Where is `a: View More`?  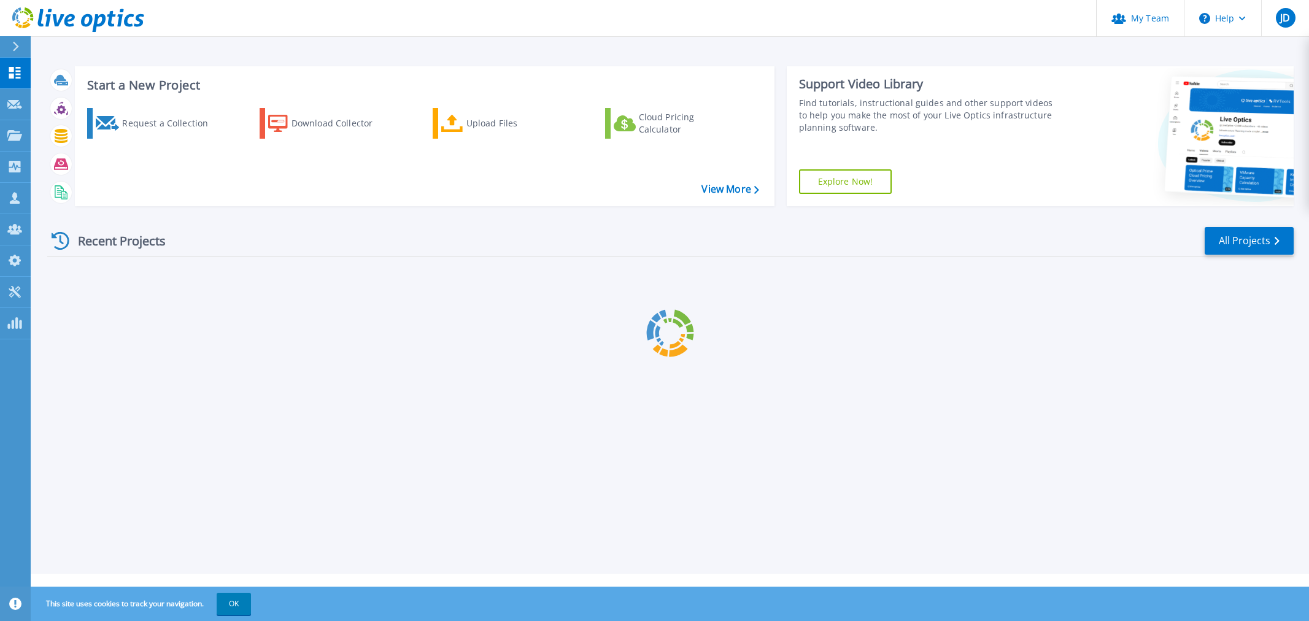
a: View More is located at coordinates (730, 189).